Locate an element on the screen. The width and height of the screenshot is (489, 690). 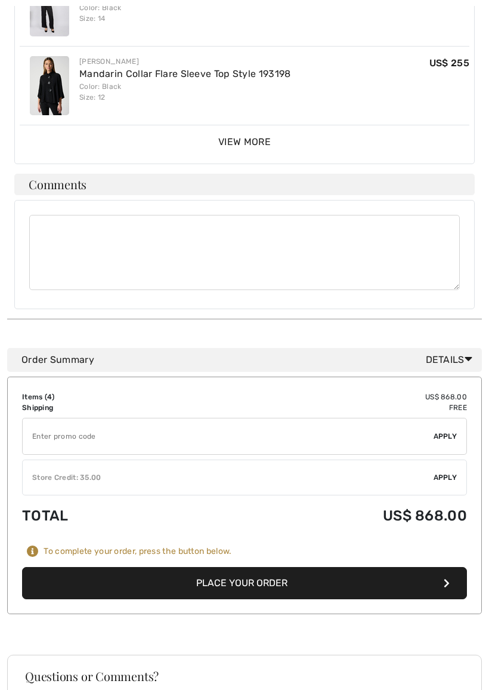
td: Free is located at coordinates (323, 408).